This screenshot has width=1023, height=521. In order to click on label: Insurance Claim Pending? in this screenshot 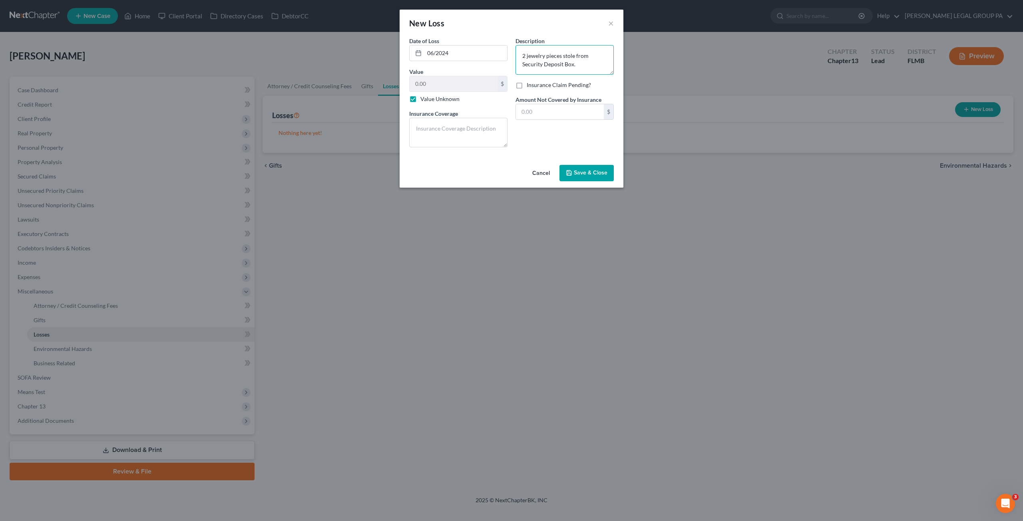, I will do `click(558, 85)`.